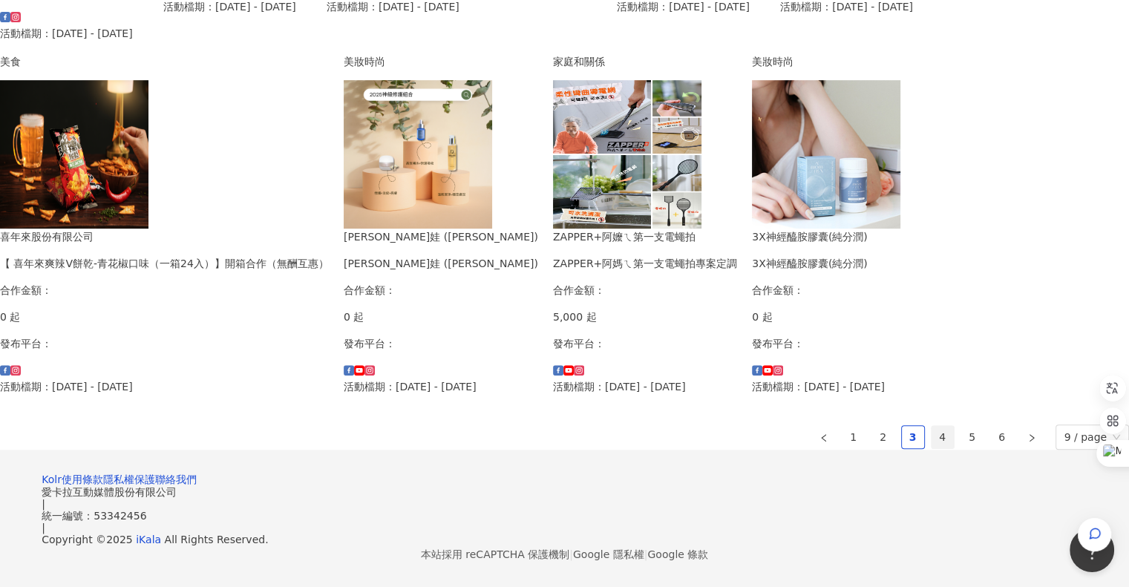 This screenshot has width=1129, height=587. What do you see at coordinates (913, 437) in the screenshot?
I see `a: 3` at bounding box center [913, 437].